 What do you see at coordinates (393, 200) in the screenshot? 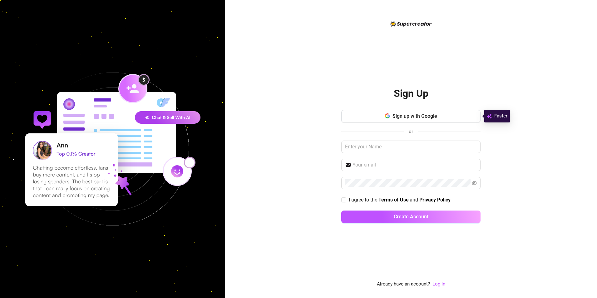
I see `strong: Terms of Use` at bounding box center [393, 200].